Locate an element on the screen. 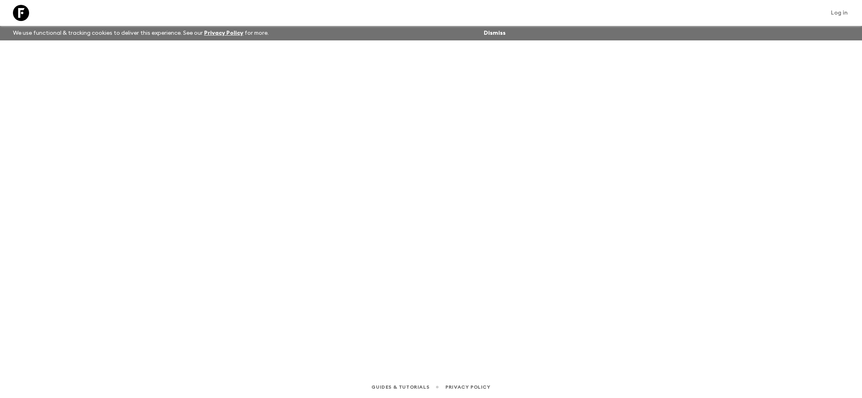 The width and height of the screenshot is (862, 398). button: Dismiss is located at coordinates (495, 33).